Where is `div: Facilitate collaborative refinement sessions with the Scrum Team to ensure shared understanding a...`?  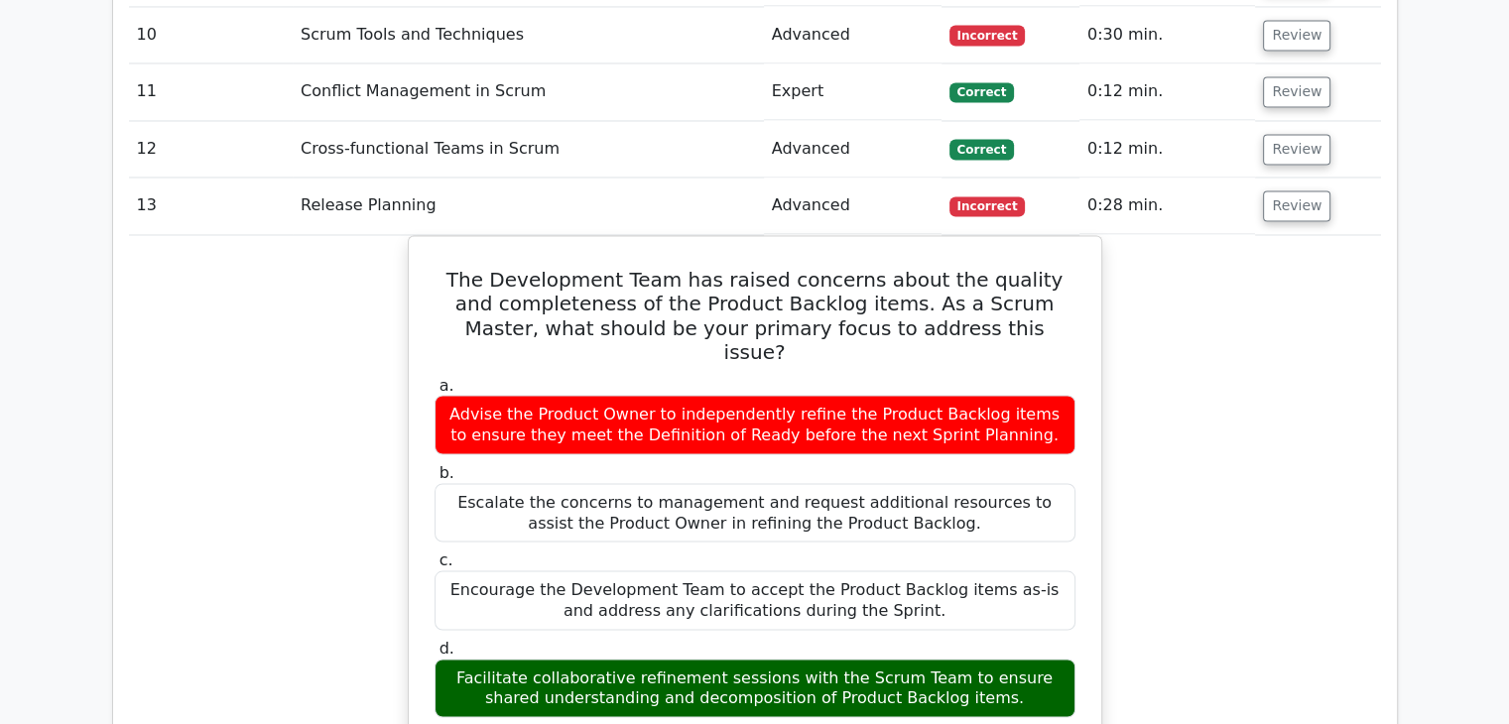
div: Facilitate collaborative refinement sessions with the Scrum Team to ensure shared understanding a... is located at coordinates (755, 689).